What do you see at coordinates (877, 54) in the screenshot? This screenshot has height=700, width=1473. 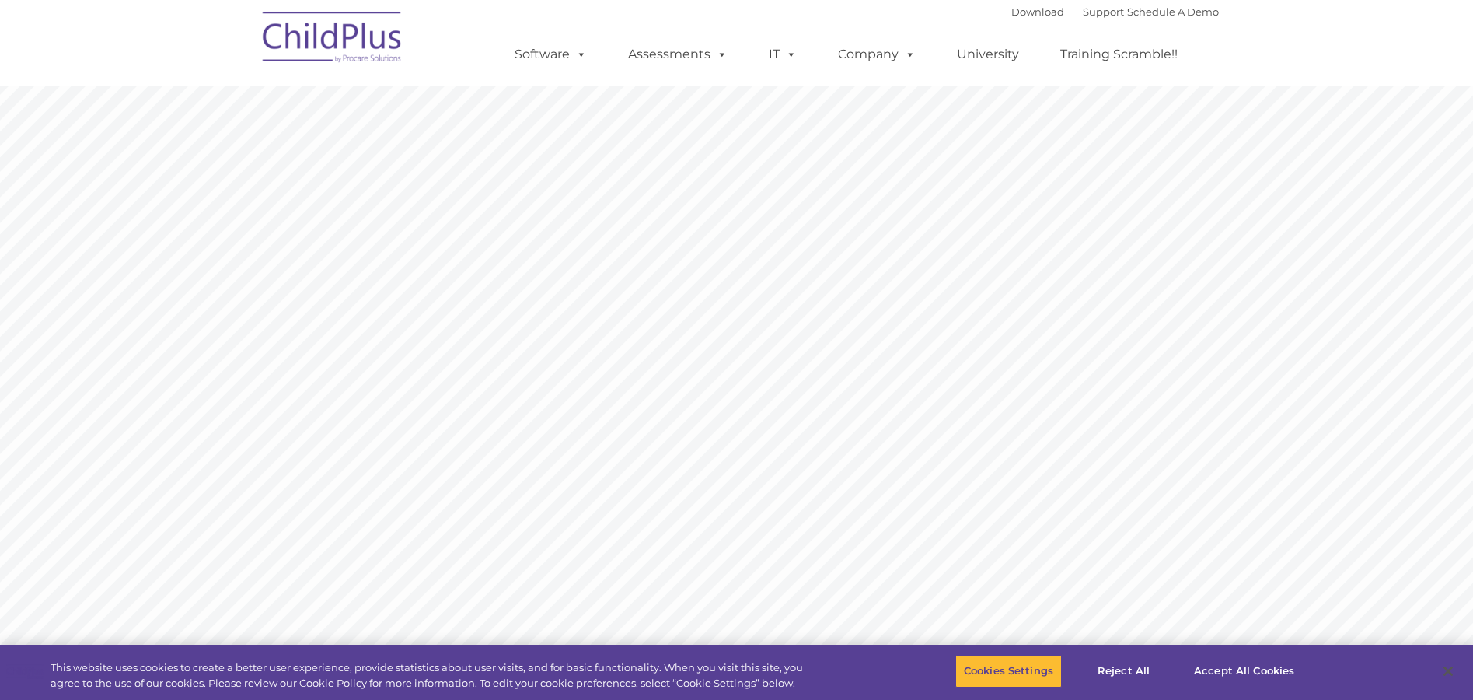 I see `a: Company` at bounding box center [877, 54].